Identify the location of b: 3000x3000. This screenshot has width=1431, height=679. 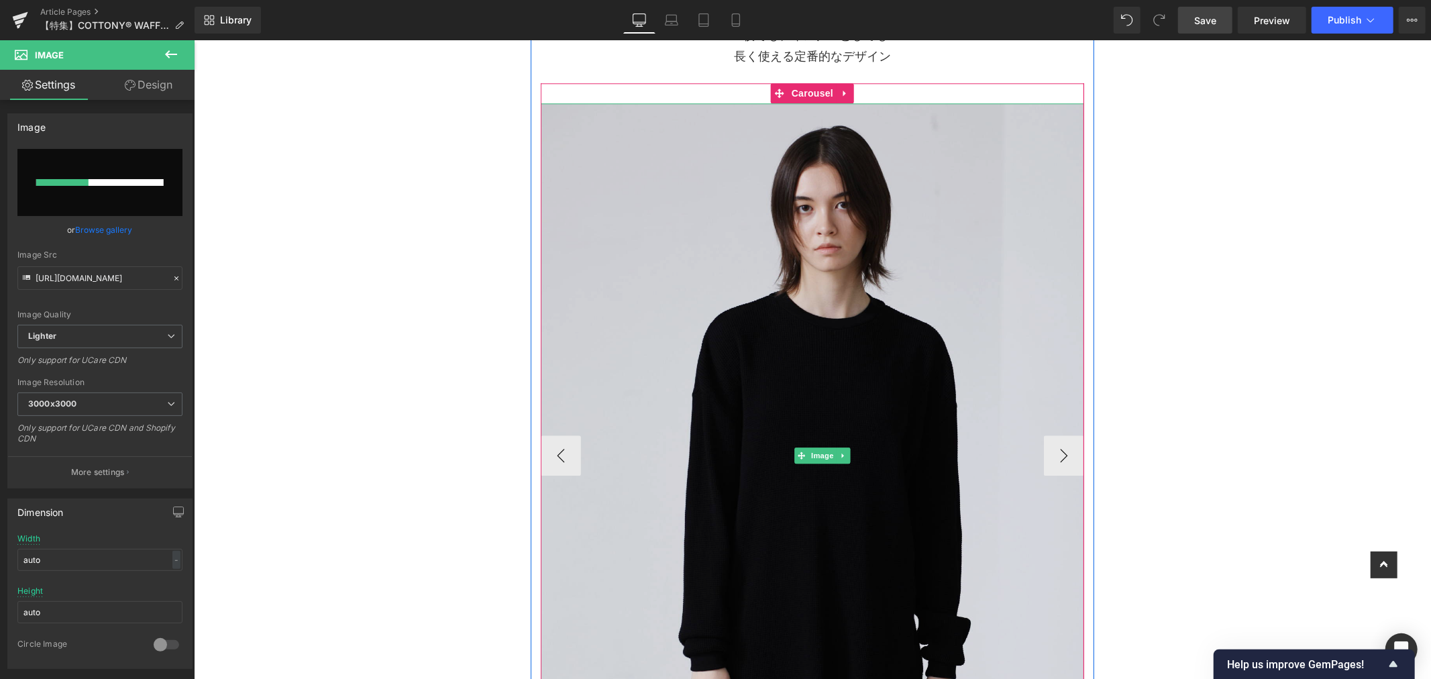
(52, 403).